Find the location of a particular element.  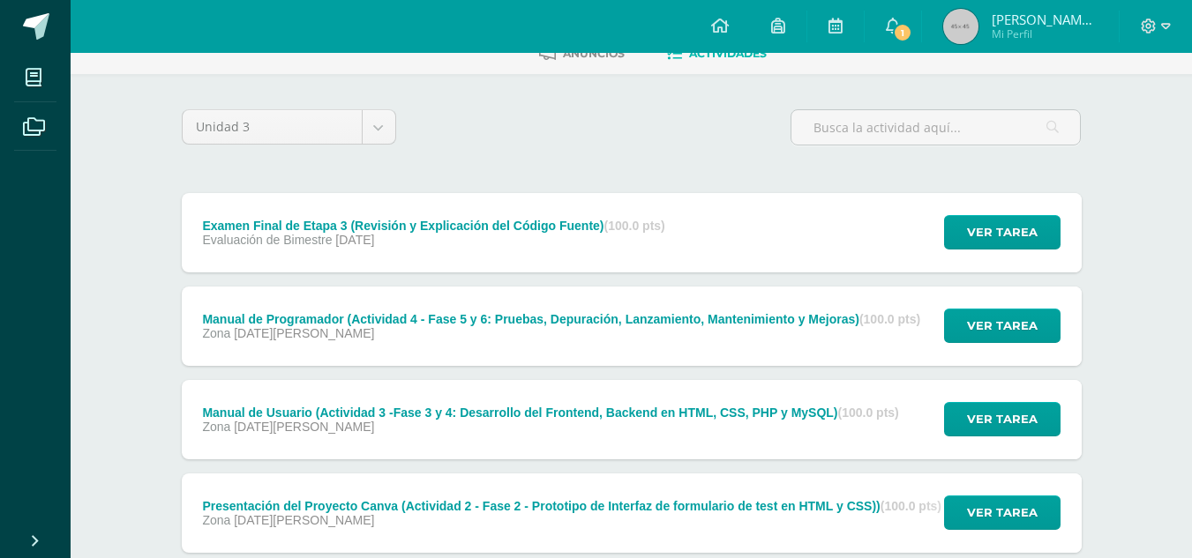

span: Anuncios is located at coordinates (594, 53).